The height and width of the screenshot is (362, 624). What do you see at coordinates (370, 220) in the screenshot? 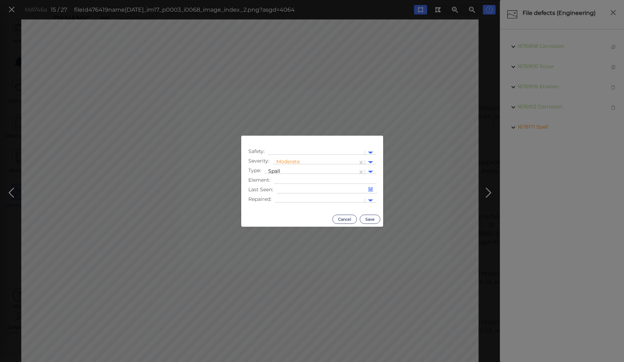
I see `button: Save` at bounding box center [370, 220].